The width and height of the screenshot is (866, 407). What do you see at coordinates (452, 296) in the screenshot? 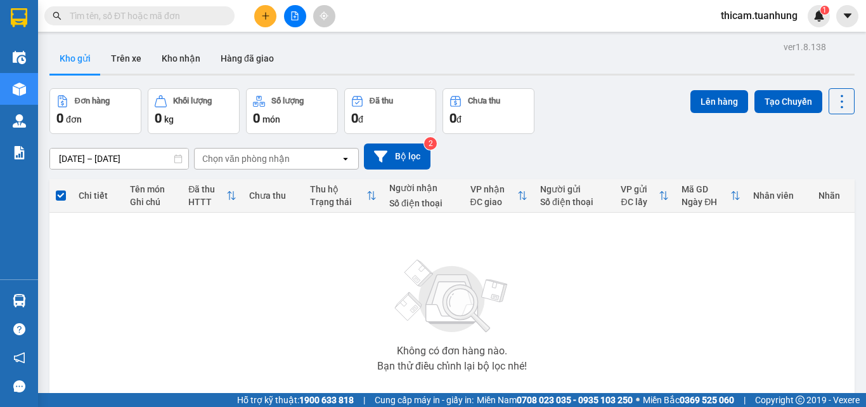
I see `img: svg+xml;base64,PHN2ZyBjbGFzcz0ibGlzdC1wbHVnX19zdmciIHhtbG5zPSJodHRwOi8vd3d3LnczLm9yZy8yMDAwL3N2Zy...` at bounding box center [452, 296].